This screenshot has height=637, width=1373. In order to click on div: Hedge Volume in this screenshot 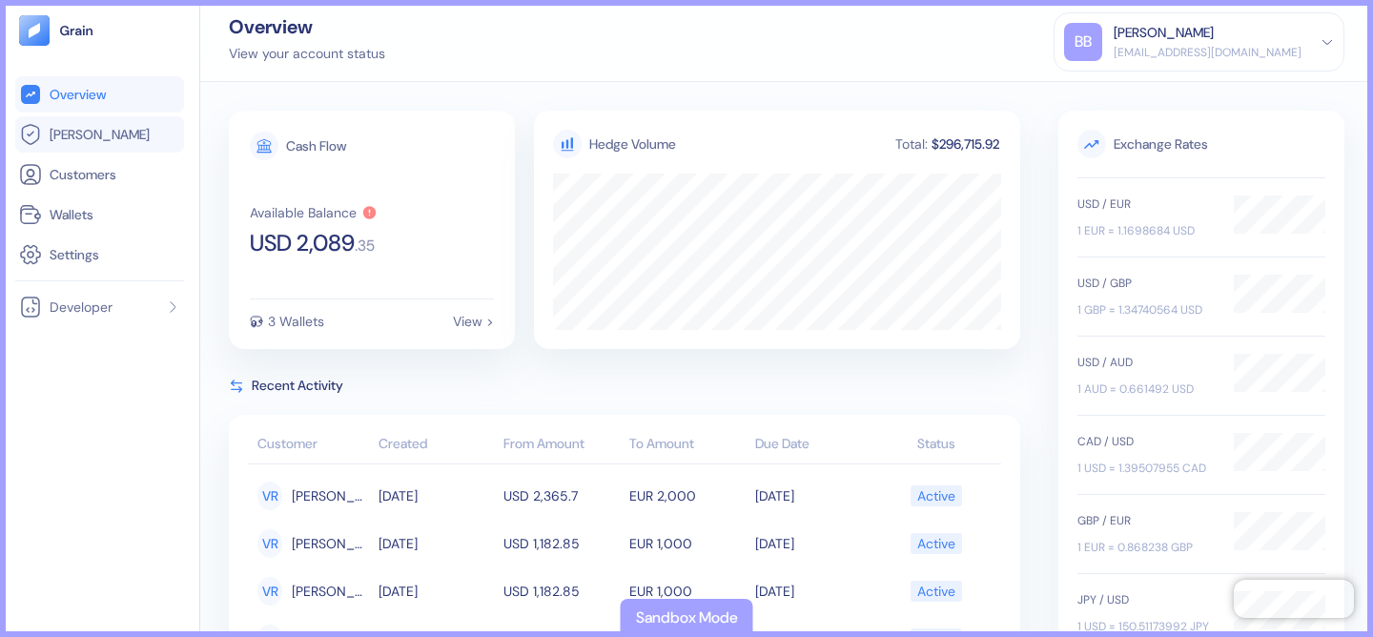, I will do `click(632, 144)`.